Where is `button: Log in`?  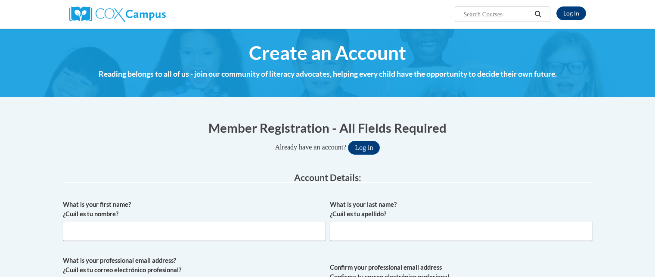
button: Log in is located at coordinates (364, 148).